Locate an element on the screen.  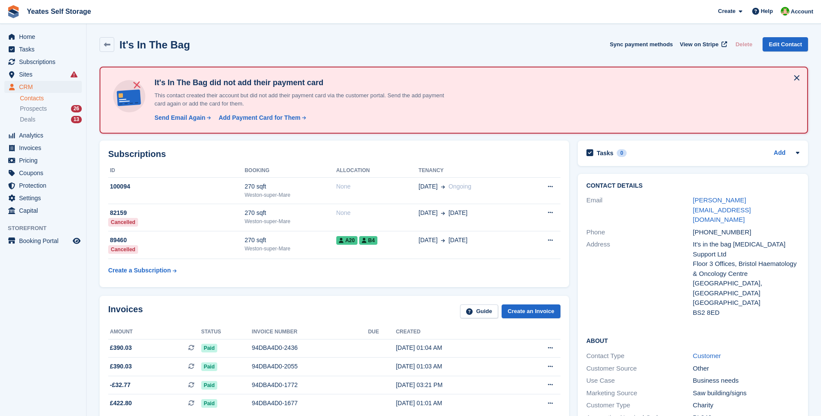
span: Ongoing is located at coordinates (459, 186).